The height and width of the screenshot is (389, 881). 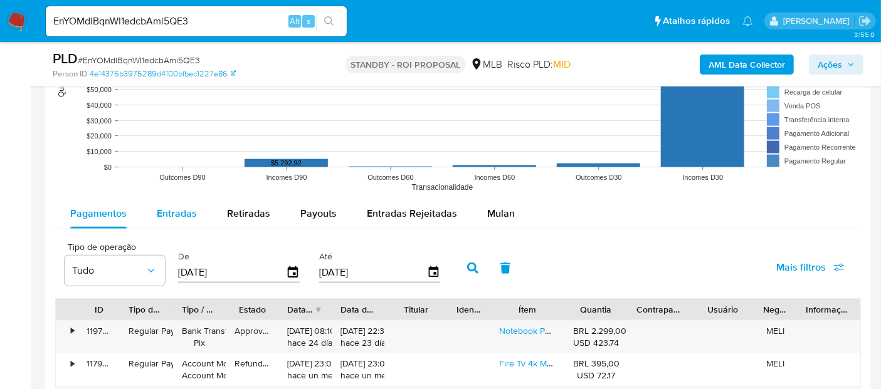 I want to click on a: 4e14376b3975289d4100bfbec1227e86, so click(x=162, y=74).